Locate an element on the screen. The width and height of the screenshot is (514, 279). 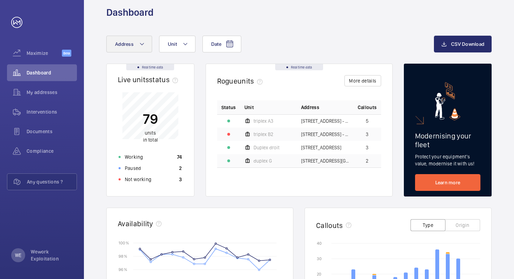
p: Paused is located at coordinates (133, 168).